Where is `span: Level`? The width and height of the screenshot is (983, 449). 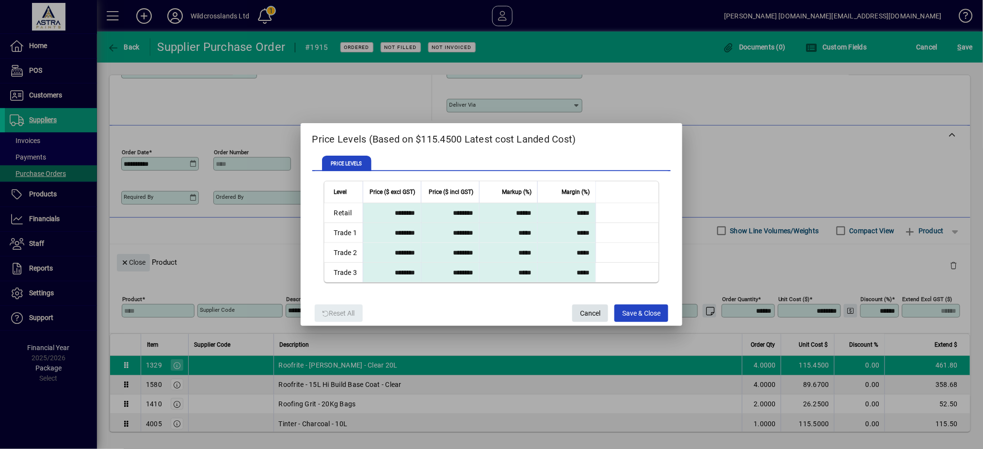 span: Level is located at coordinates (340, 192).